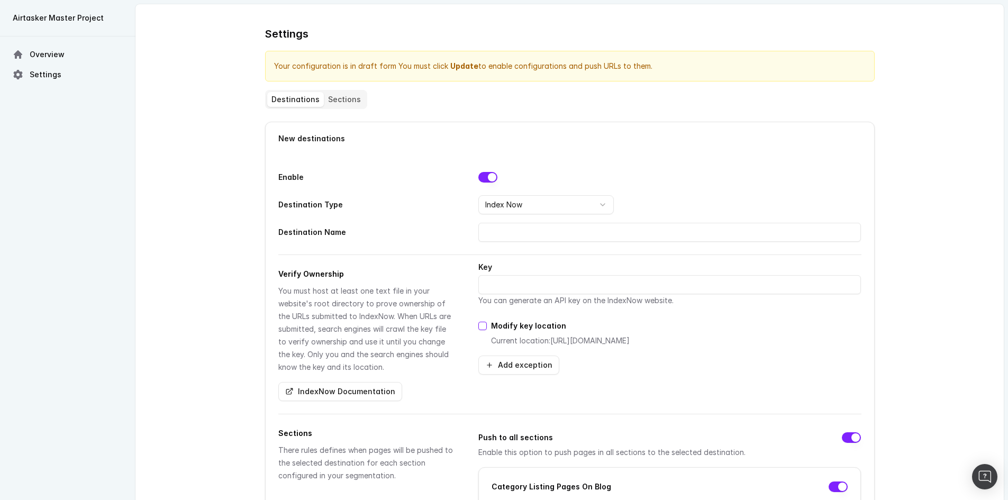 Image resolution: width=1008 pixels, height=500 pixels. What do you see at coordinates (570, 66) in the screenshot?
I see `div: Your configuration is in draft form You must click to enable configurations and push URLs to them.` at bounding box center [570, 66].